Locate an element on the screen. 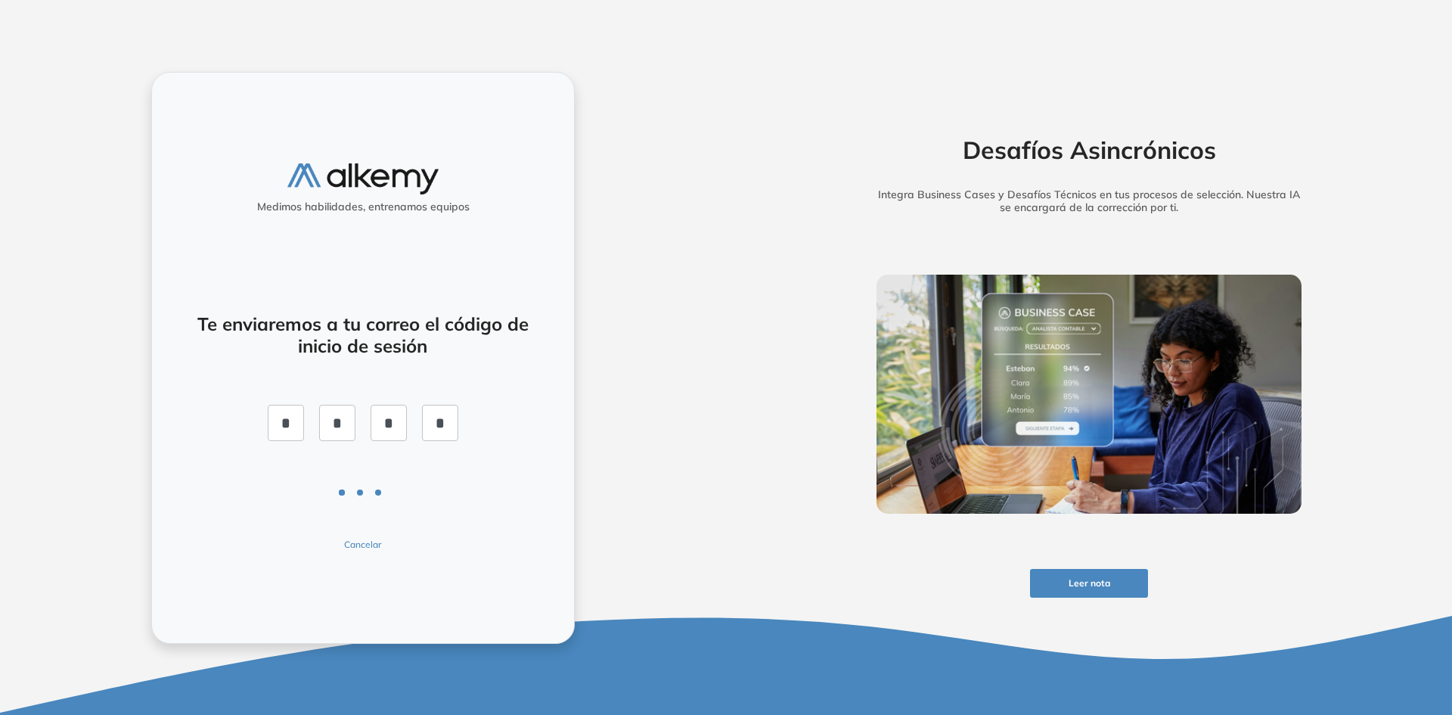 This screenshot has width=1452, height=715. h4: Te enviaremos a tu correo el código de inicio de sesión is located at coordinates (363, 335).